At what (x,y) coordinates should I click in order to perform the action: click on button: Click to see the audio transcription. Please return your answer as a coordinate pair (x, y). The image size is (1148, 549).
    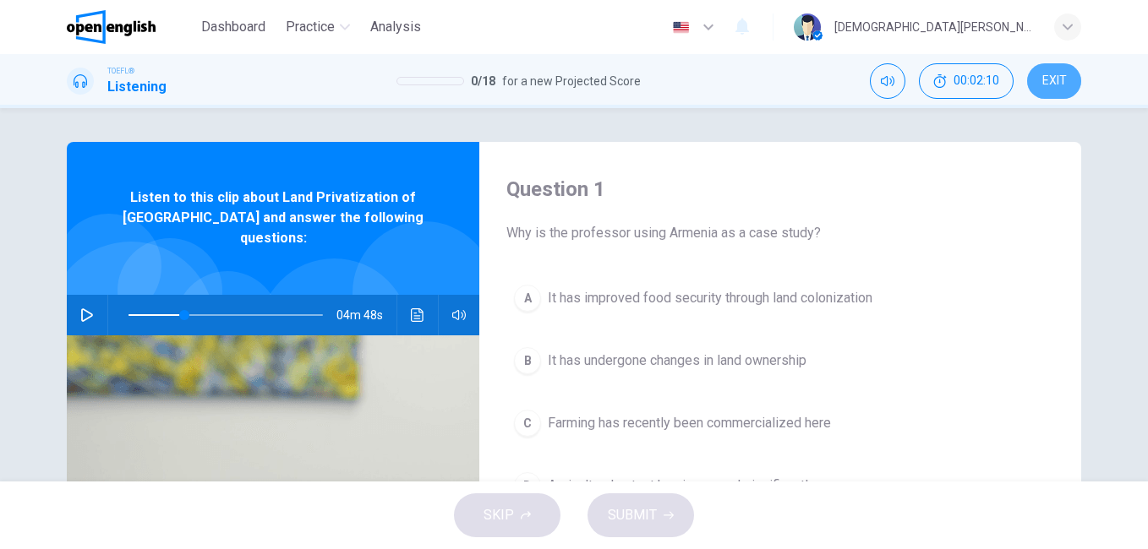
    Looking at the image, I should click on (417, 315).